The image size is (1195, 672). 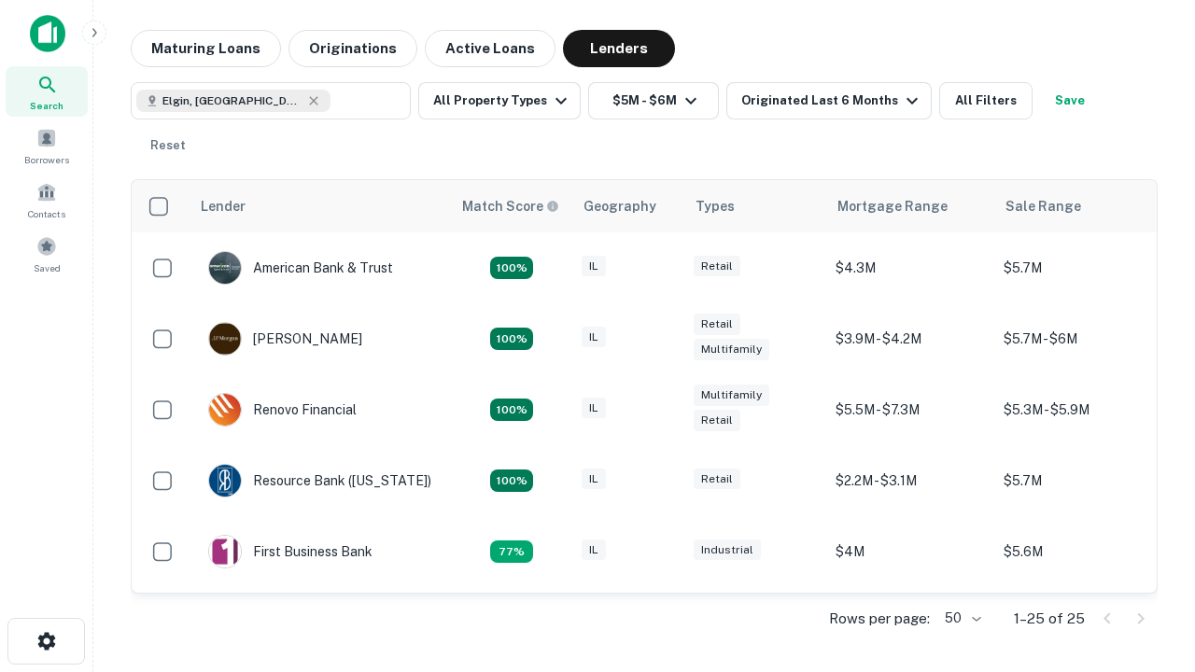 I want to click on span: Saved, so click(x=47, y=268).